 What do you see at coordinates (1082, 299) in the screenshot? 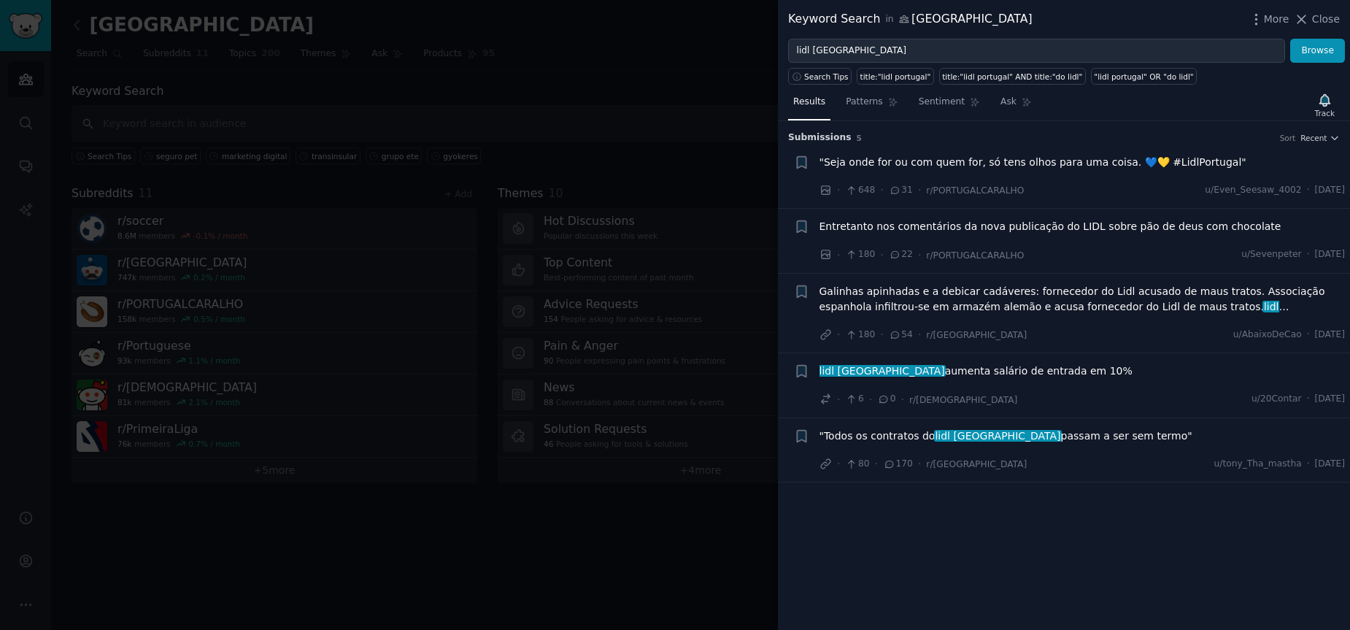
I see `a: Galinhas apinhadas e a debicar cadáveres: fornecedor do Lidl acusado de maus tratos. Associação e...` at bounding box center [1082, 299].